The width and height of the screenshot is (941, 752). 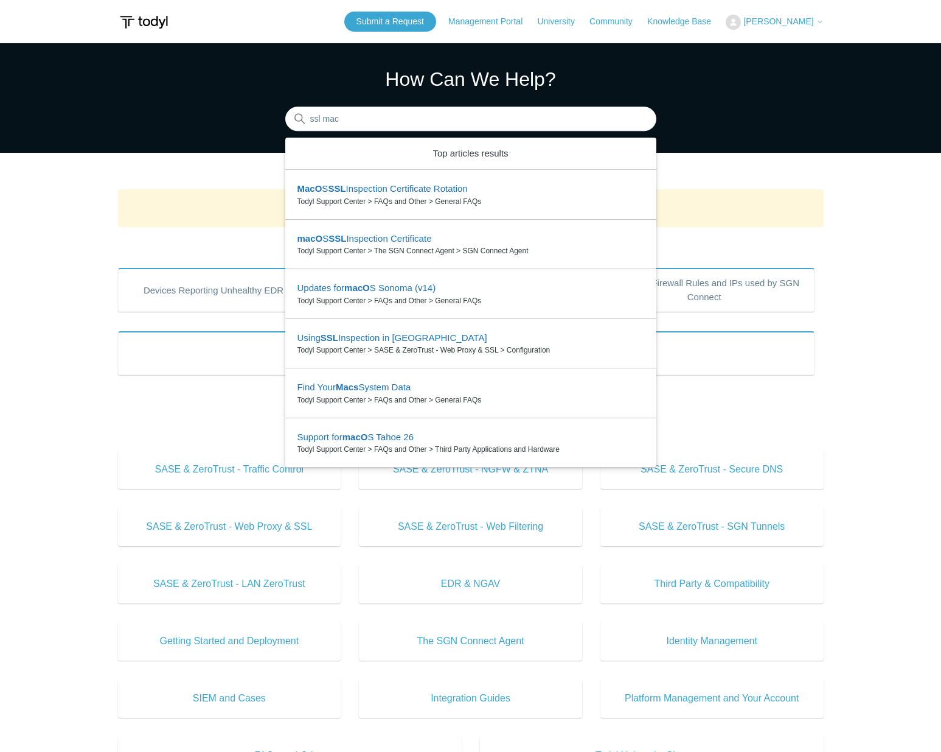 I want to click on zd-autocomplete-header: Top articles results, so click(x=471, y=154).